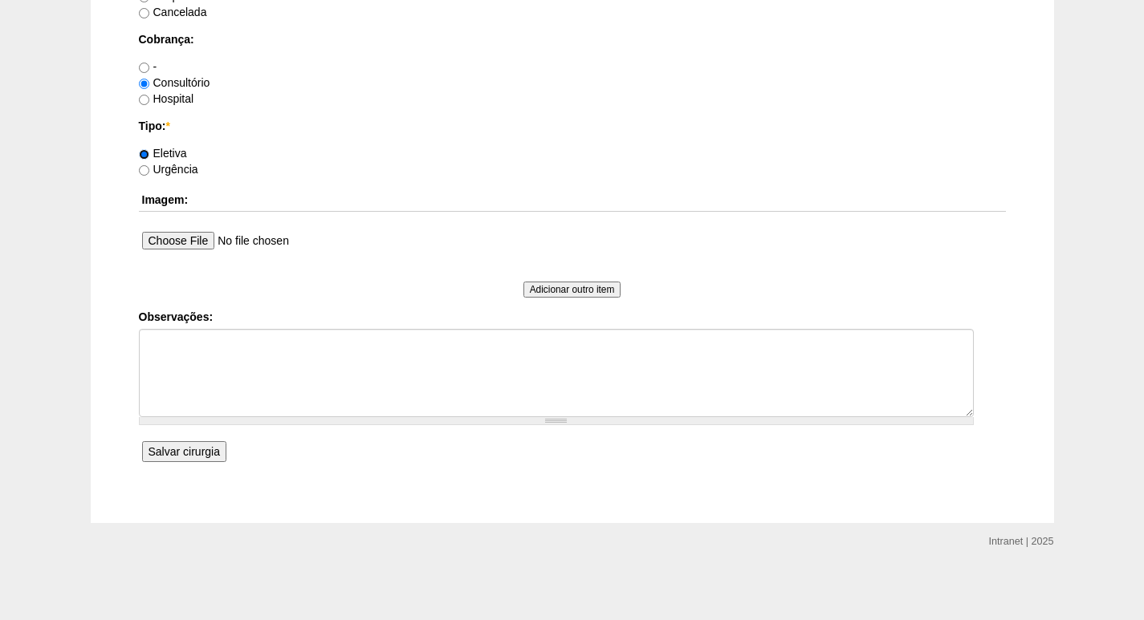  What do you see at coordinates (174, 83) in the screenshot?
I see `label: Consultório` at bounding box center [174, 83].